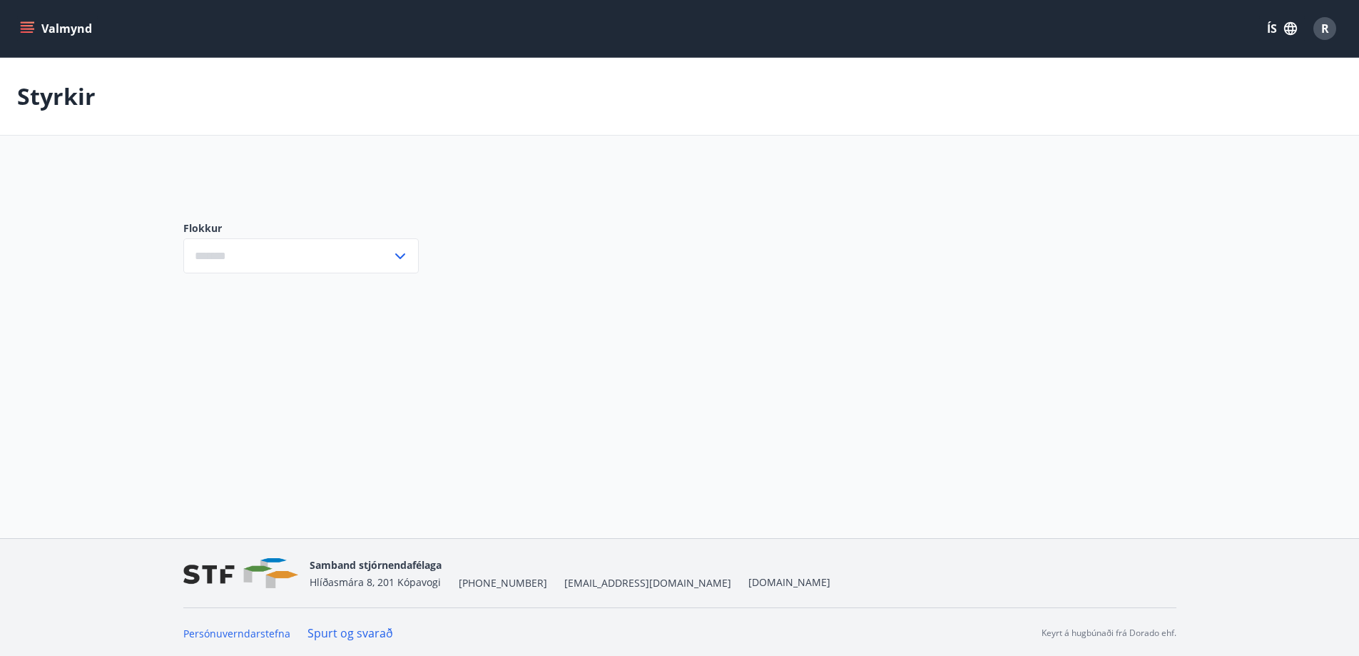  I want to click on span: Hlíðasmára 8, 201 Kópavogi, so click(375, 581).